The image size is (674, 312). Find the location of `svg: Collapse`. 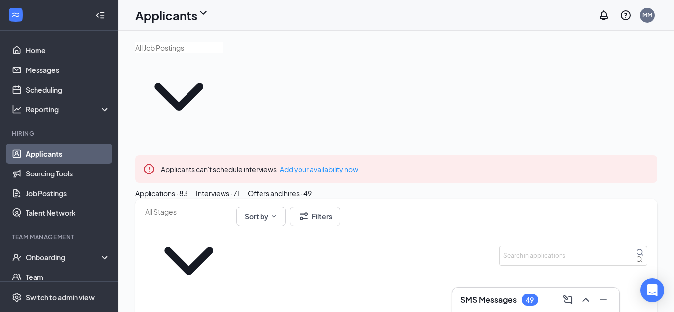

svg: Collapse is located at coordinates (100, 15).